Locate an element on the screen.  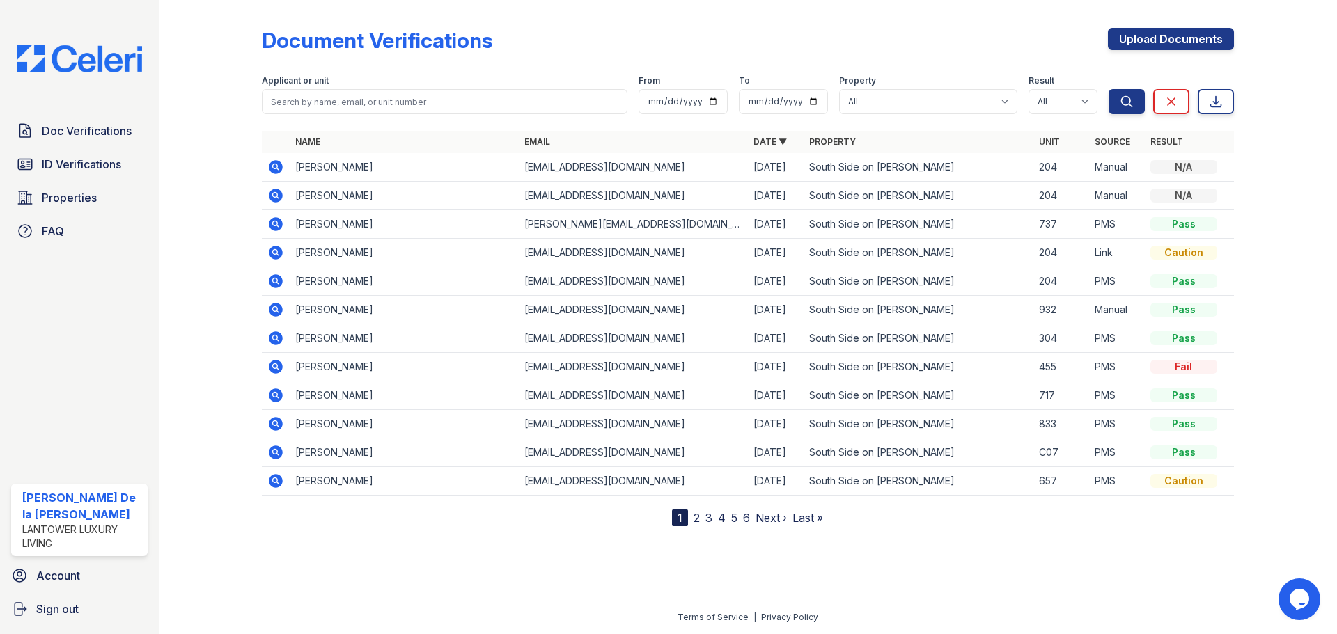
button: Sign out is located at coordinates (79, 609).